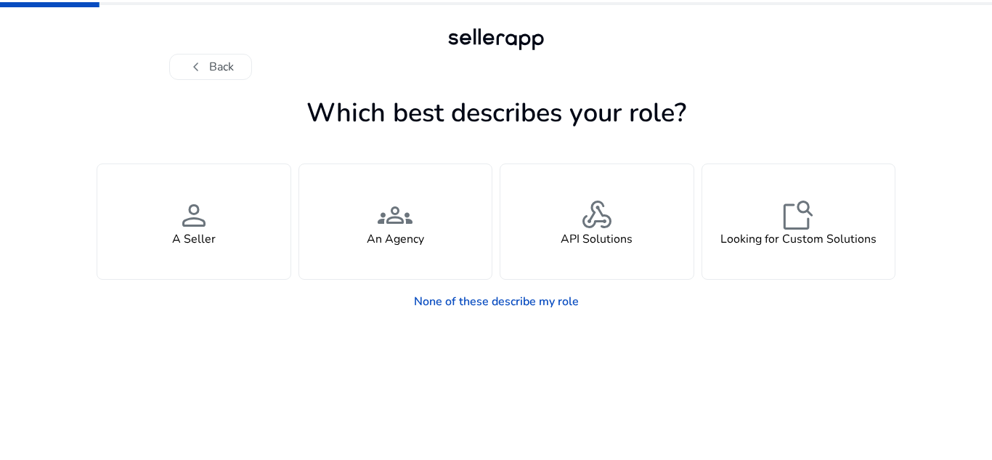 The image size is (992, 460). What do you see at coordinates (194, 221) in the screenshot?
I see `button: personA Seller` at bounding box center [194, 221].